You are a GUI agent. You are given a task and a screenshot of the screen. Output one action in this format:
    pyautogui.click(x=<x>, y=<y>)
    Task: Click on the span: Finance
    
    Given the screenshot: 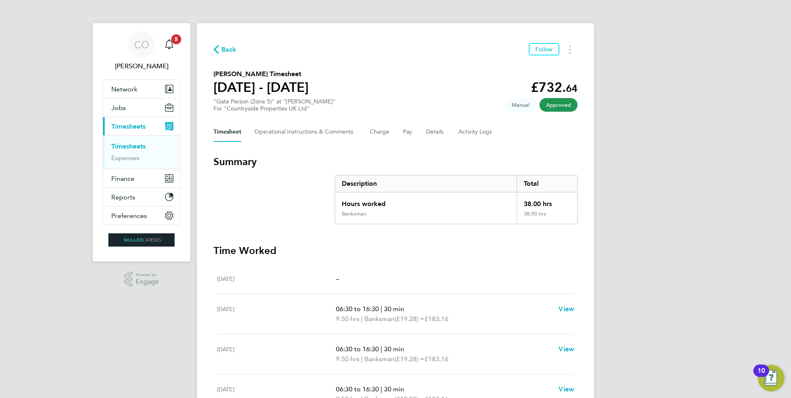 What is the action you would take?
    pyautogui.click(x=123, y=178)
    